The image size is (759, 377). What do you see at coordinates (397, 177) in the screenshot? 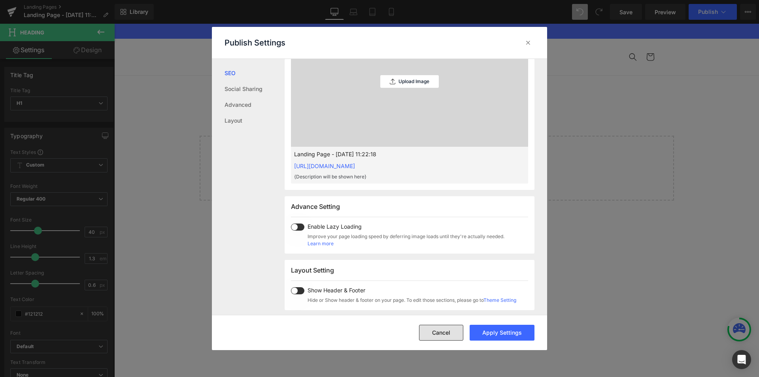
I see `p: {Description will be shown here}` at bounding box center [397, 177].